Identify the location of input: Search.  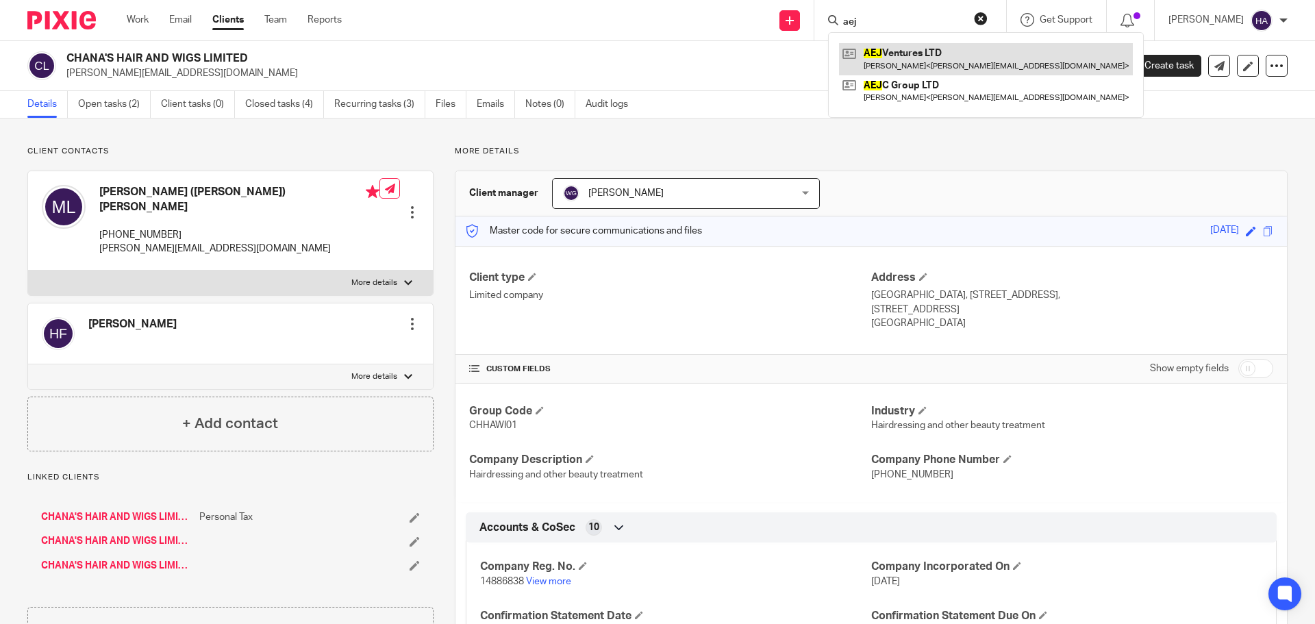
(903, 23).